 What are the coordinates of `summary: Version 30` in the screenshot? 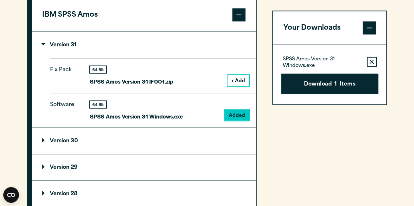 It's located at (144, 141).